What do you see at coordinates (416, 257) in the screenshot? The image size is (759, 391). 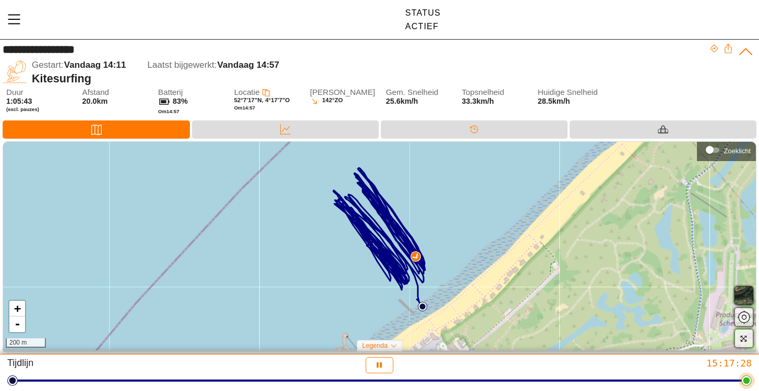 I see `img: PathDirectionCurrent.svg` at bounding box center [416, 257].